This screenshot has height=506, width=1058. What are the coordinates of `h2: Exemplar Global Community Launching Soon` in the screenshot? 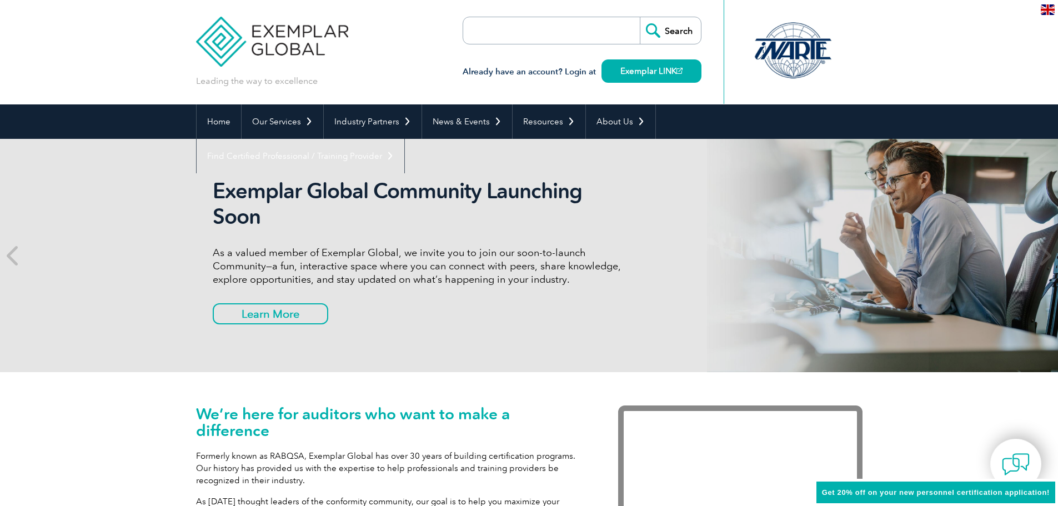 It's located at (421, 204).